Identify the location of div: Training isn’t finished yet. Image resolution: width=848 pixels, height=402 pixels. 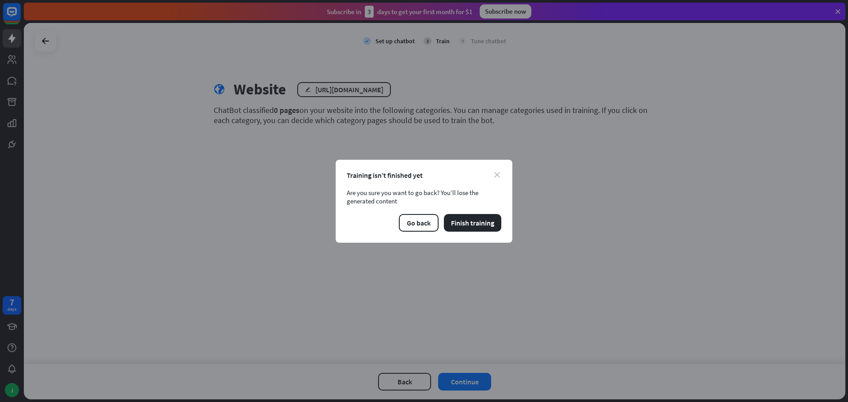
(424, 175).